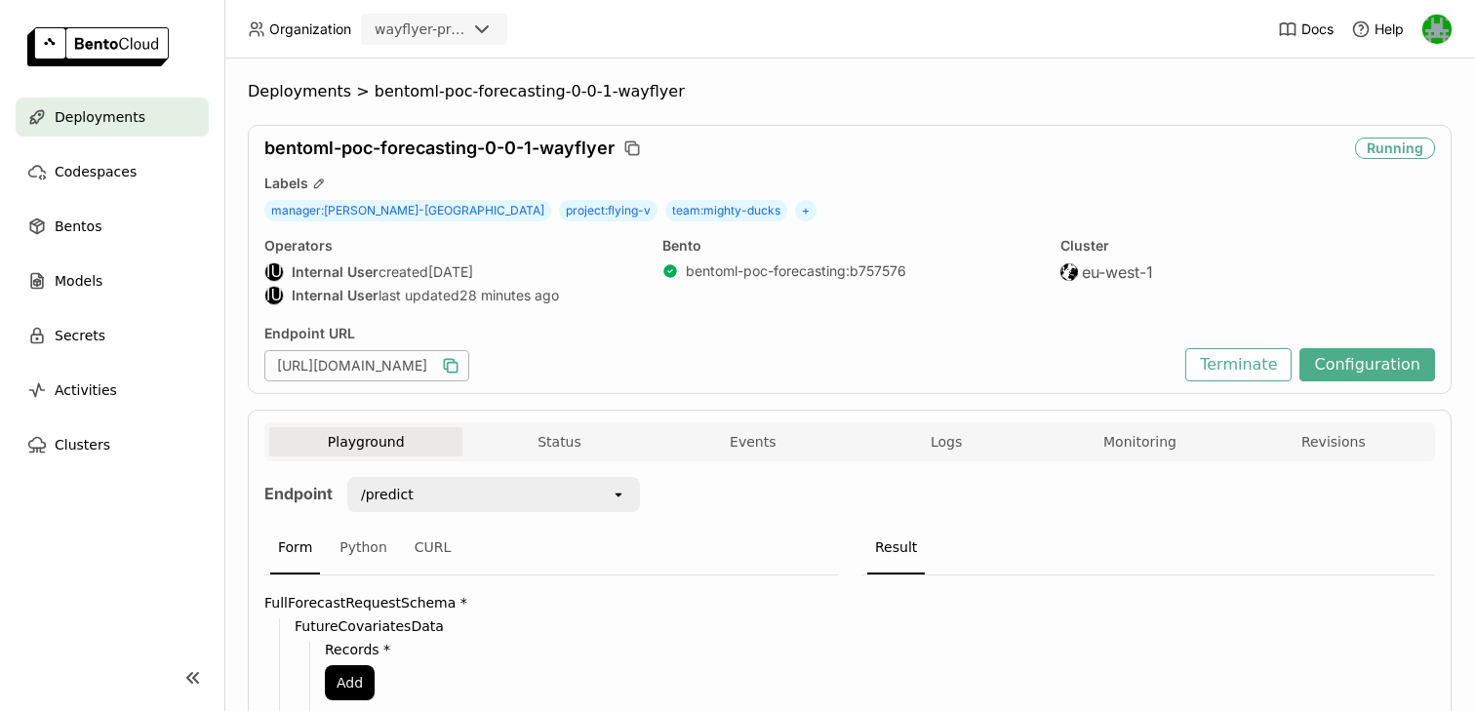 The height and width of the screenshot is (711, 1475). I want to click on span: Secrets, so click(80, 335).